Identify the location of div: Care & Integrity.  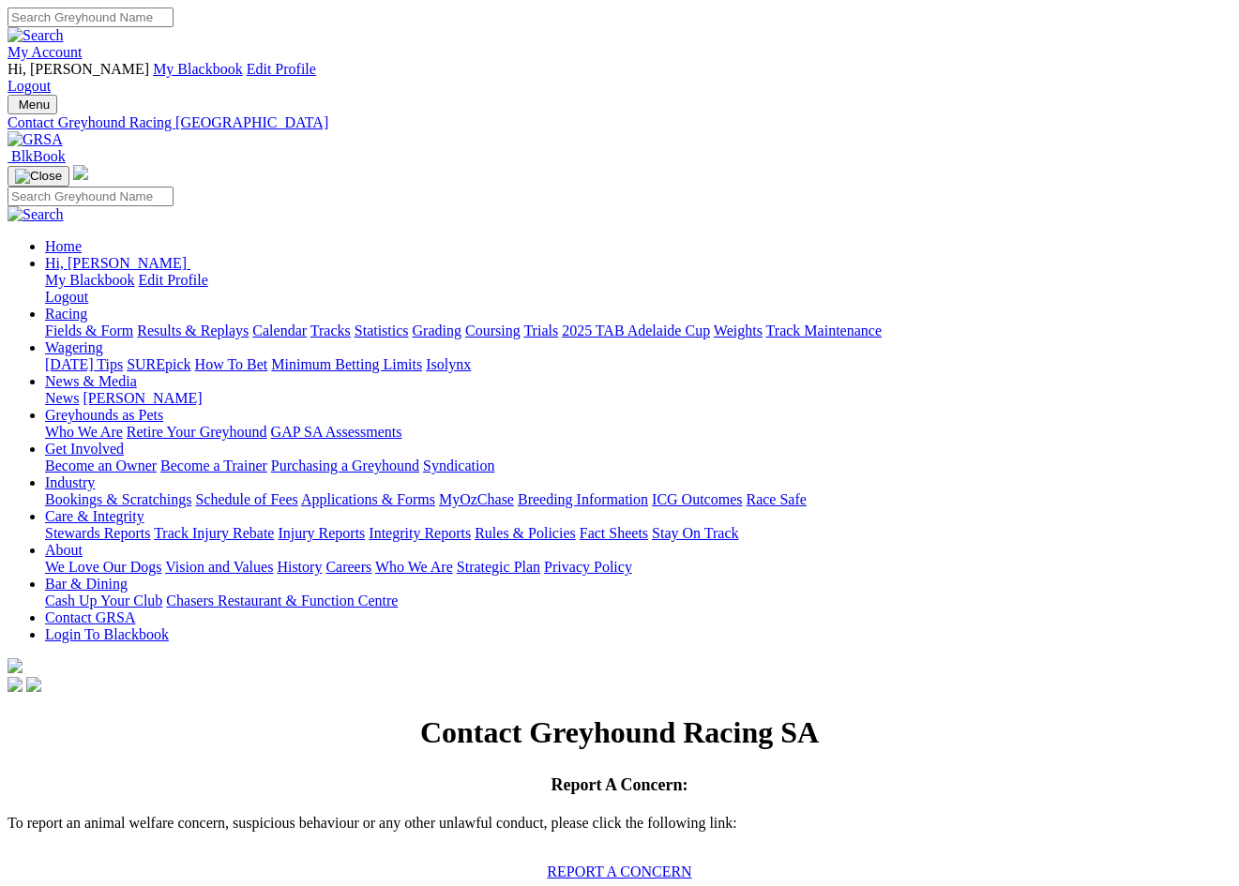
(638, 534).